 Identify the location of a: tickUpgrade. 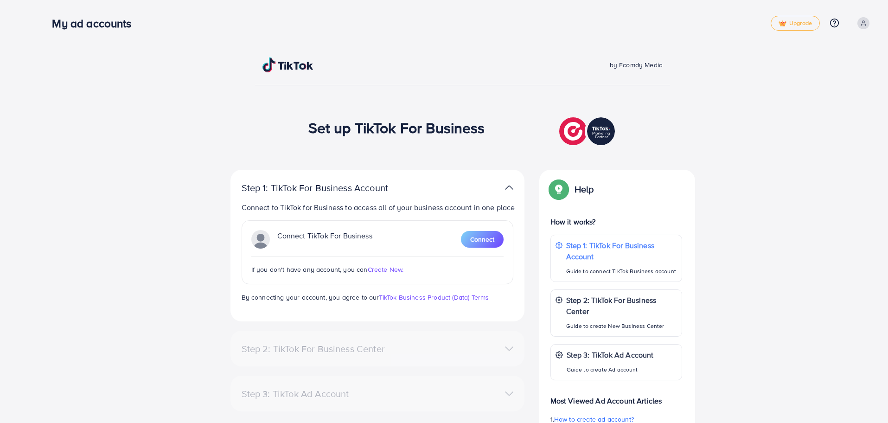
(795, 23).